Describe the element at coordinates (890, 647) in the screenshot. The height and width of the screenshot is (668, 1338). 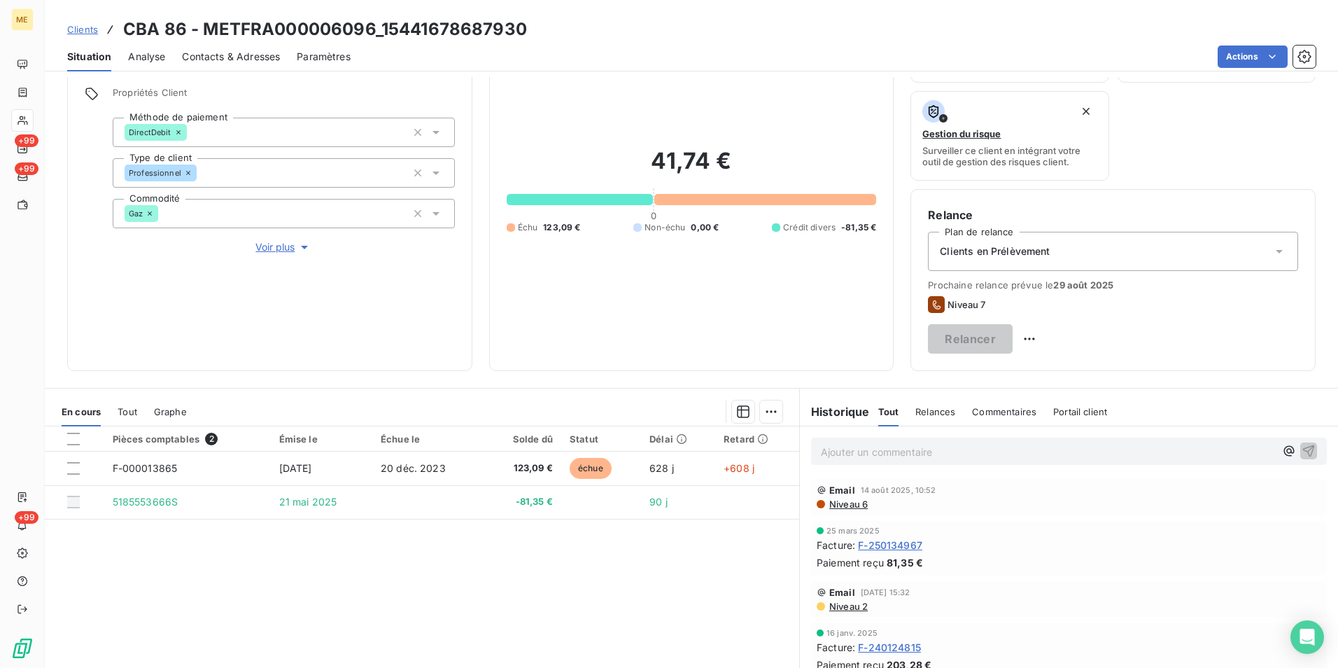
I see `span: F-240124815` at that location.